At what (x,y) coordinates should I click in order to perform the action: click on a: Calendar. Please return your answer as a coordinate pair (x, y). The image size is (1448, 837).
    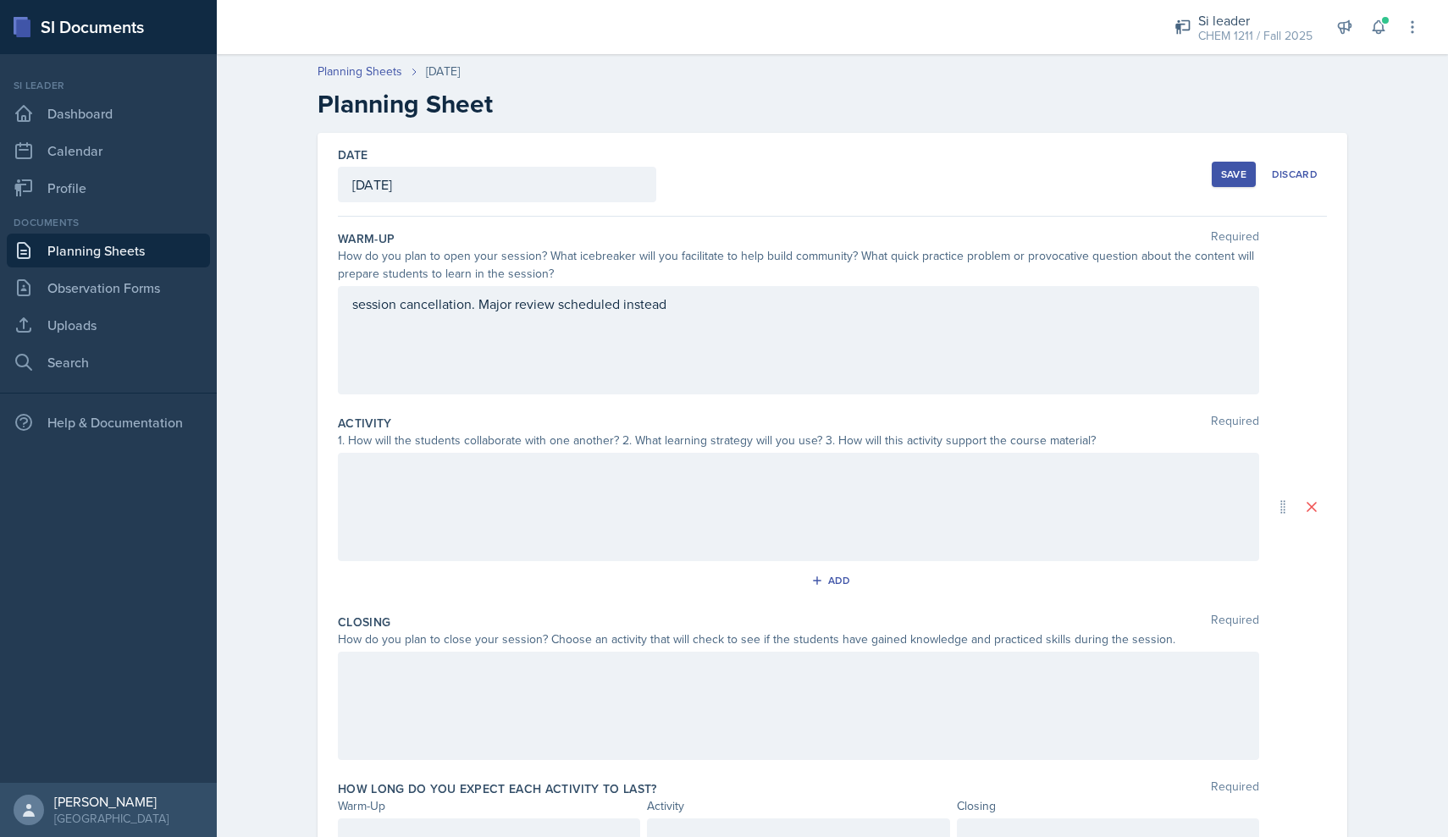
    Looking at the image, I should click on (108, 151).